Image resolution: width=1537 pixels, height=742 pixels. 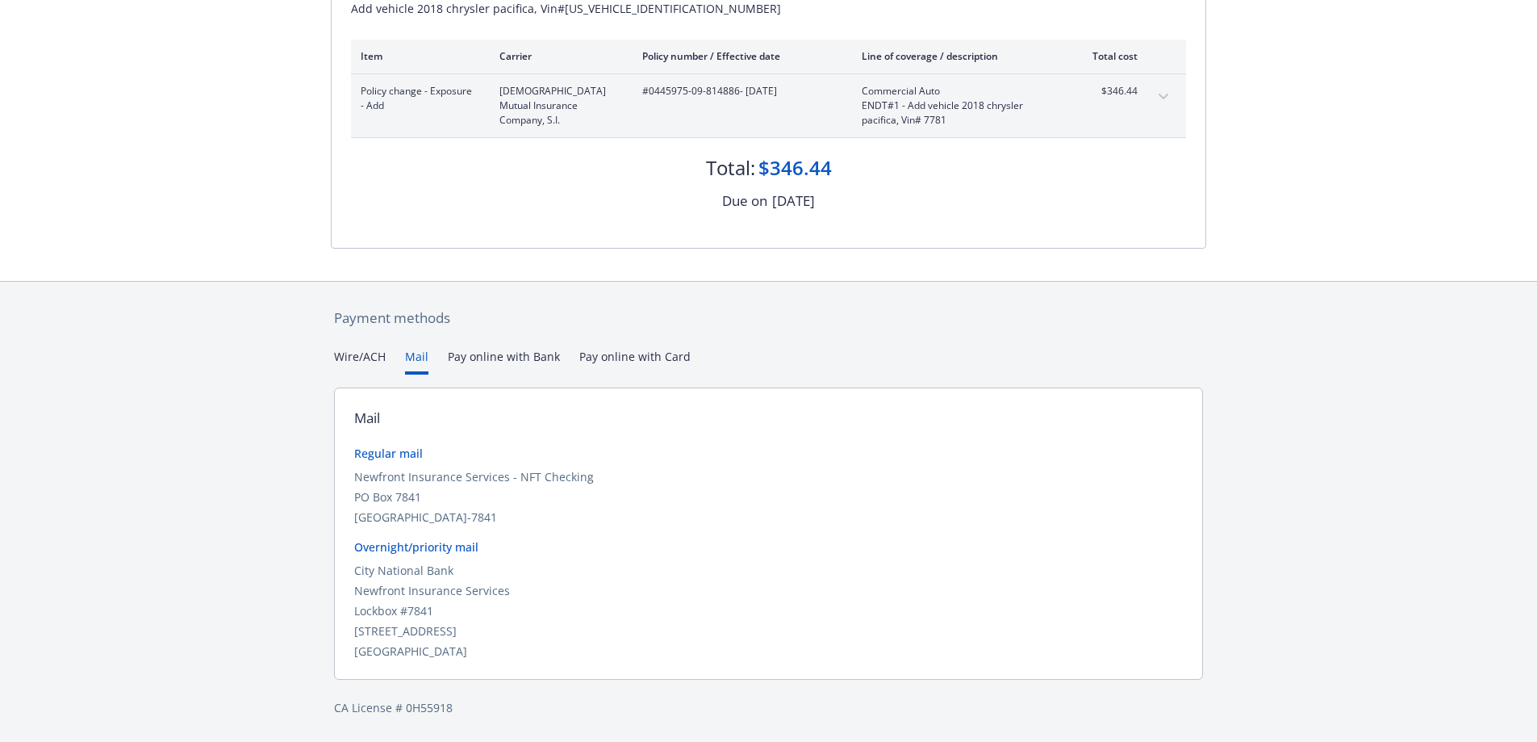 I want to click on div: Lockbox #7841, so click(x=768, y=610).